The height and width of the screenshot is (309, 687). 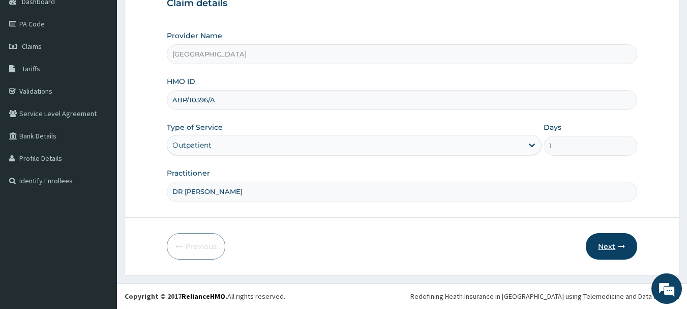 What do you see at coordinates (176, 296) in the screenshot?
I see `strong: Copyright © 2017 .` at bounding box center [176, 296].